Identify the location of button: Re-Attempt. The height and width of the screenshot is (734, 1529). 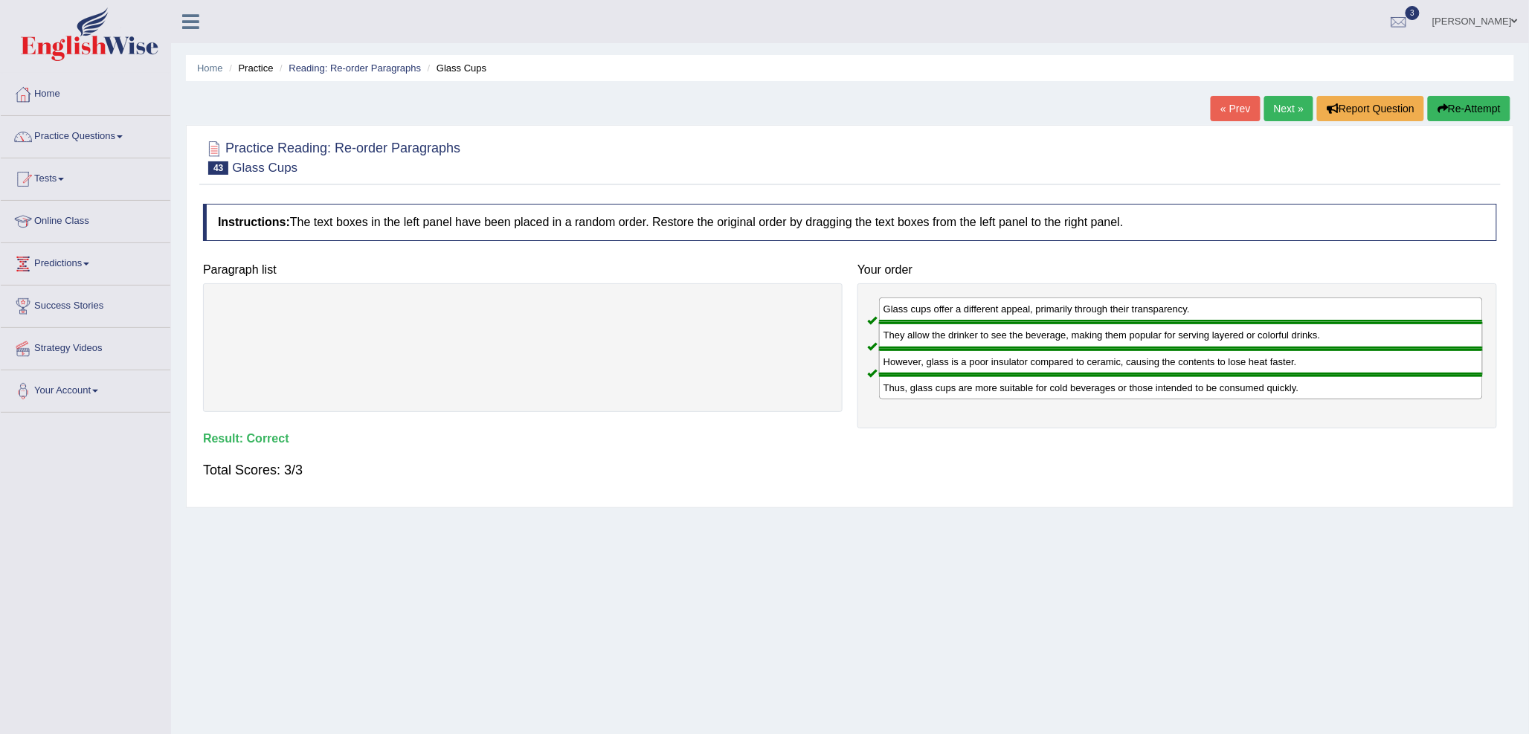
(1469, 109).